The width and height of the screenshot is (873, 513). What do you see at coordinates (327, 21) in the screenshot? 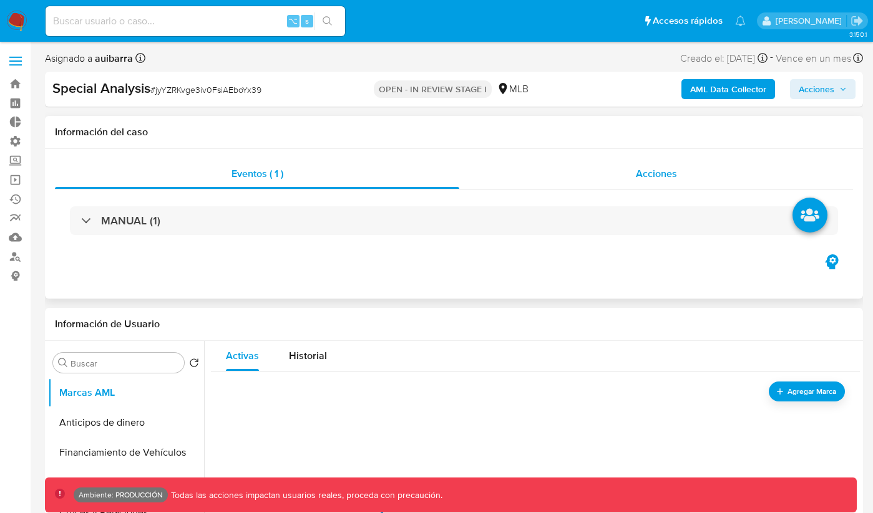
I see `button: search-icon` at bounding box center [327, 21].